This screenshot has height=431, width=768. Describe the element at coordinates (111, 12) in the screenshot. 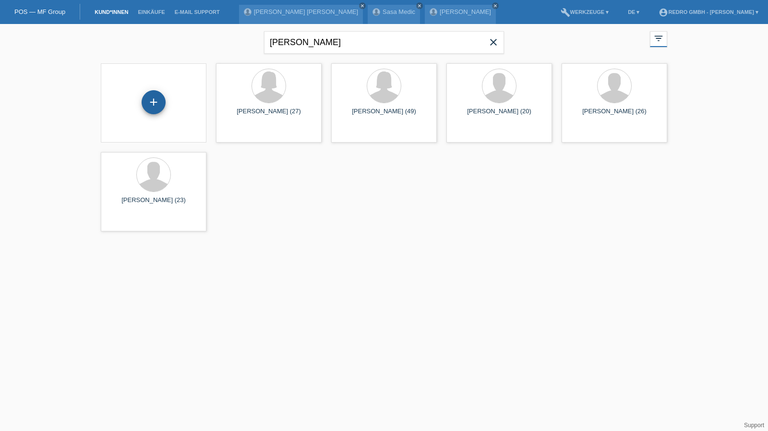

I see `a: Kund*innen` at that location.